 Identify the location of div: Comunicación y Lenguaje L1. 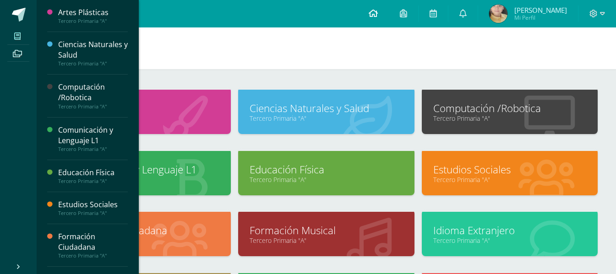
(93, 136).